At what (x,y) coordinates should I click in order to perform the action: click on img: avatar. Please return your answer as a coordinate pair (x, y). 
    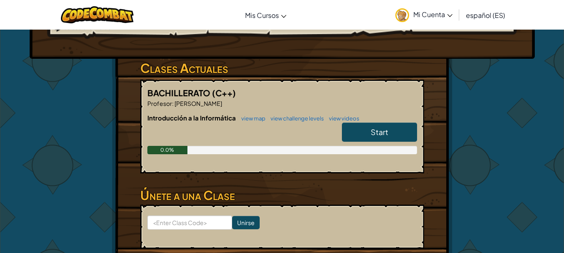
    Looking at the image, I should click on (402, 15).